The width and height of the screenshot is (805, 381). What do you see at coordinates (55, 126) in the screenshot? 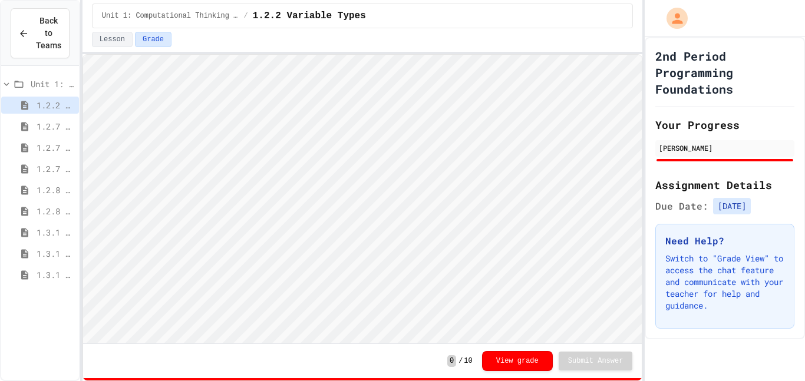
I see `span: 1.2.7 PB & J Sequencing` at bounding box center [55, 126].